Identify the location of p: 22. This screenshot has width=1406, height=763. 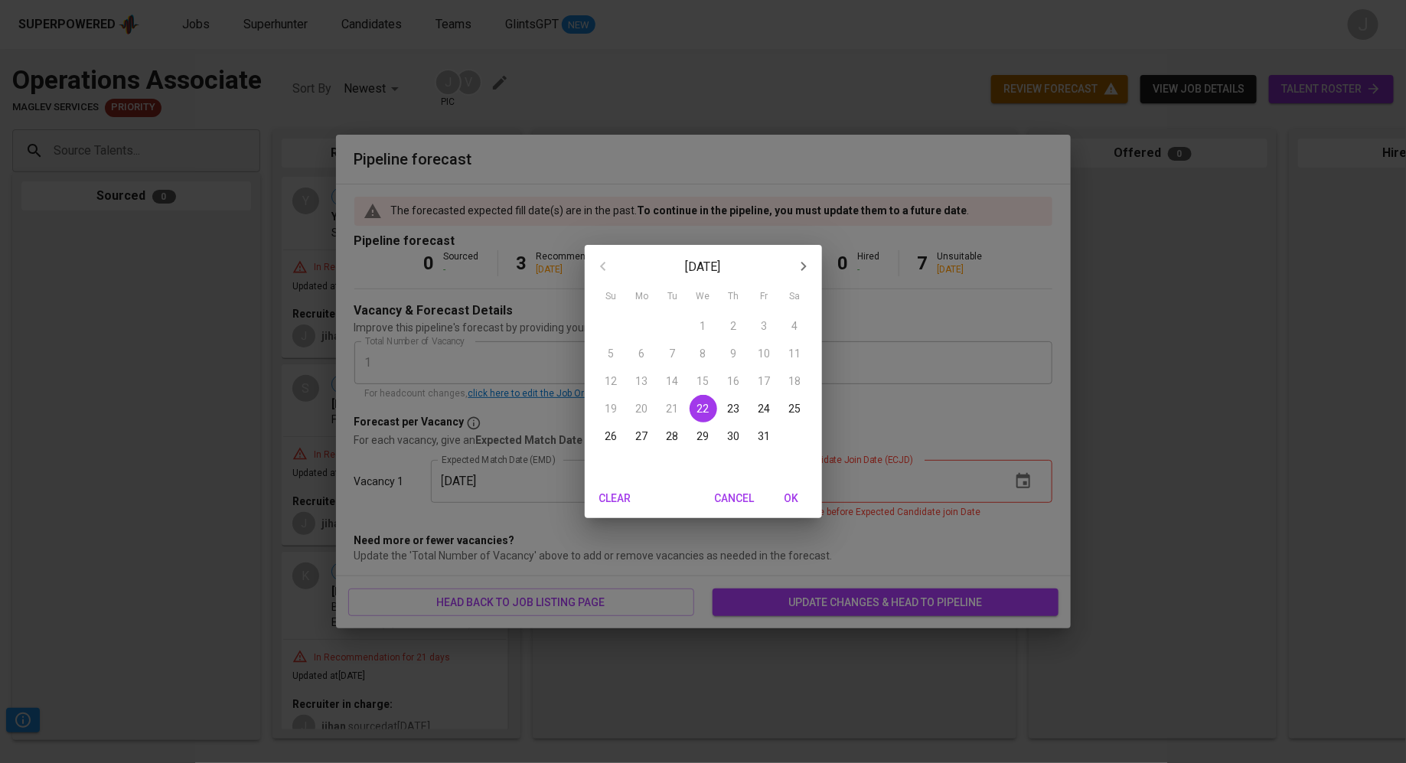
(703, 409).